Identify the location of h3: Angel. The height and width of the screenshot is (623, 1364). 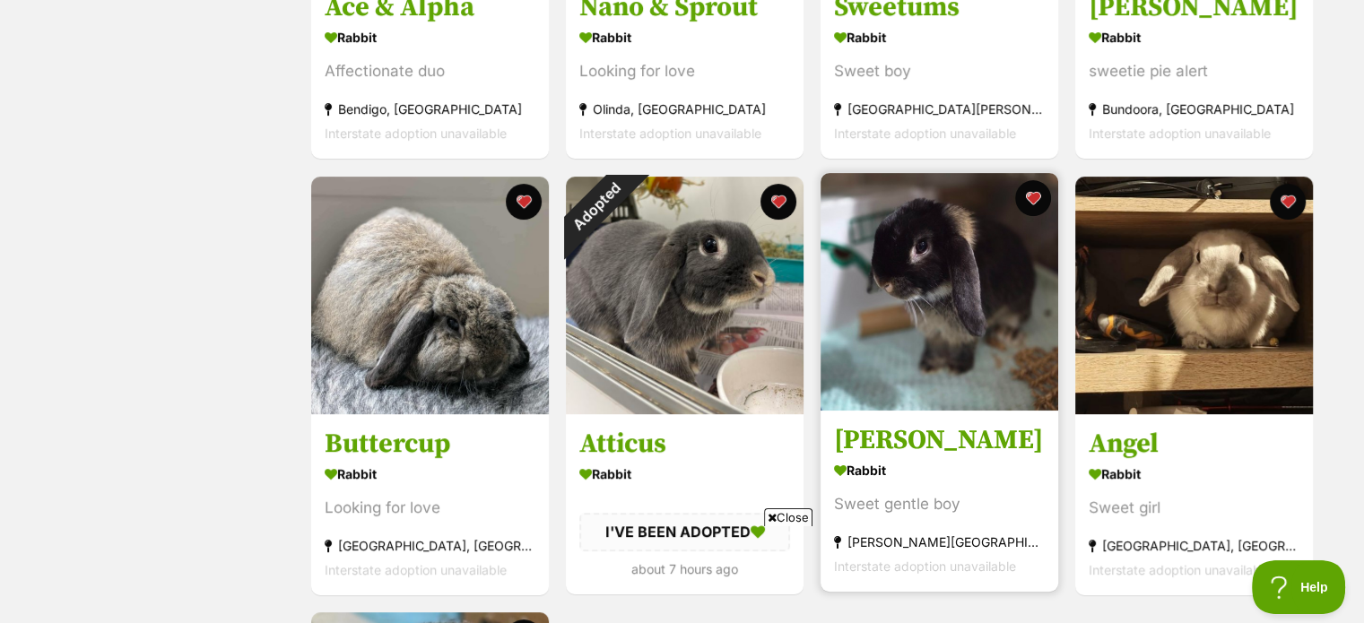
(1194, 444).